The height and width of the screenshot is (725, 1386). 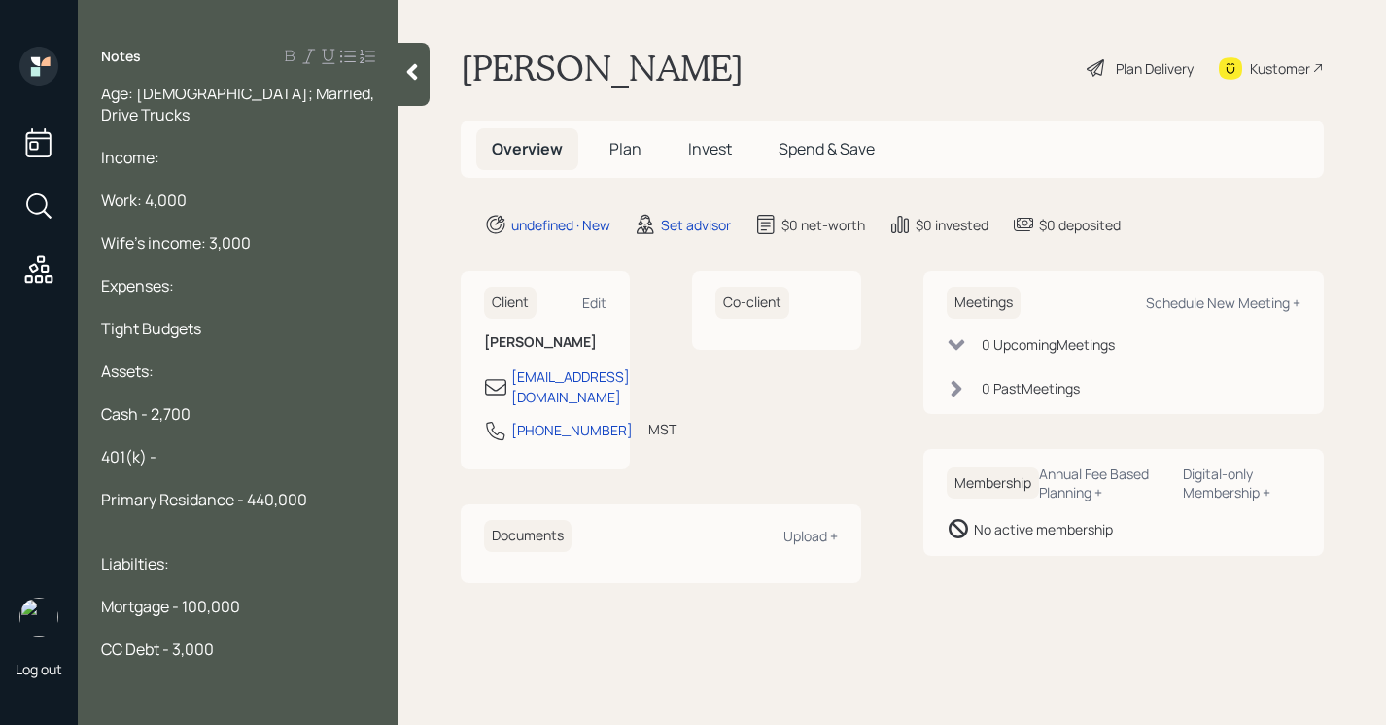 What do you see at coordinates (146, 414) in the screenshot?
I see `span: Cash - 2,700` at bounding box center [146, 414].